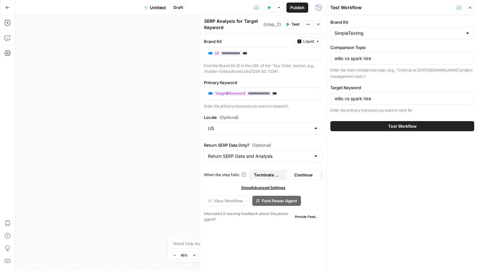 This screenshot has width=478, height=271. Describe the element at coordinates (263, 145) in the screenshot. I see `label: Return SERP Data Only?` at that location.